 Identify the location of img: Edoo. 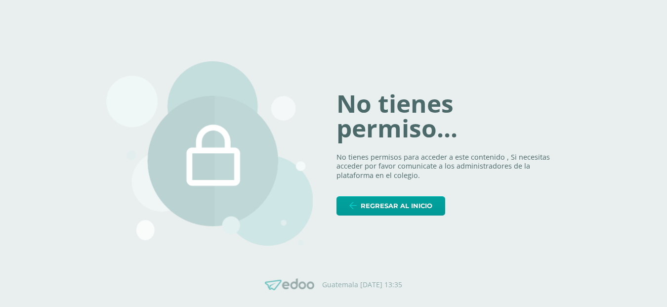
(289, 284).